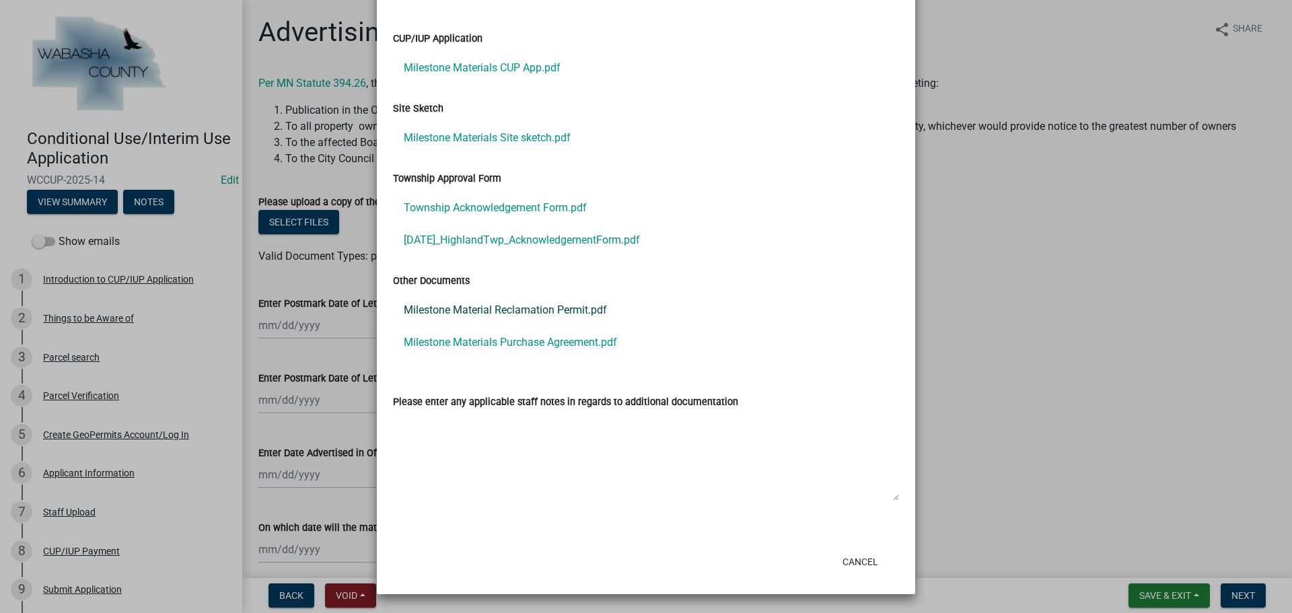 The height and width of the screenshot is (613, 1292). Describe the element at coordinates (646, 138) in the screenshot. I see `a: Milestone Materials Site sketch.pdf` at that location.